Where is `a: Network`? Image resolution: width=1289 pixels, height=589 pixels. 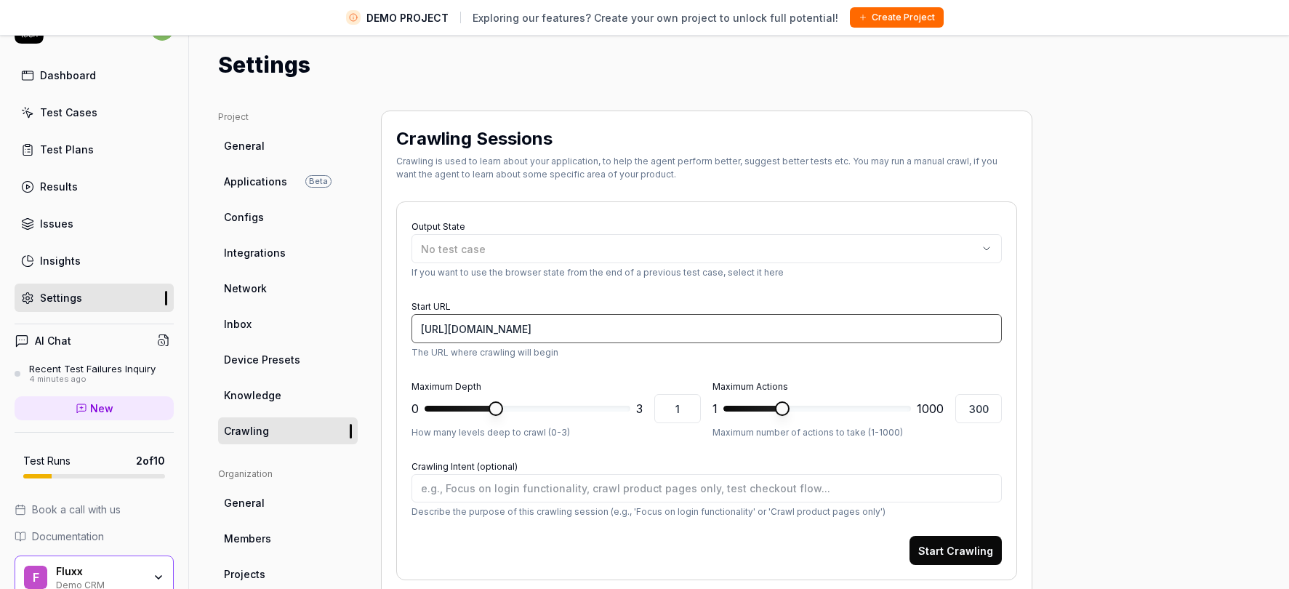 a: Network is located at coordinates (288, 288).